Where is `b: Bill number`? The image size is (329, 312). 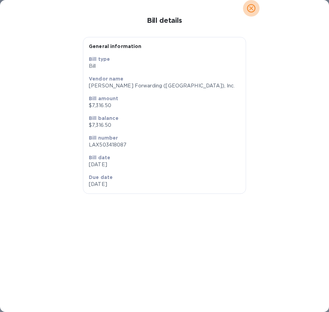
b: Bill number is located at coordinates (103, 138).